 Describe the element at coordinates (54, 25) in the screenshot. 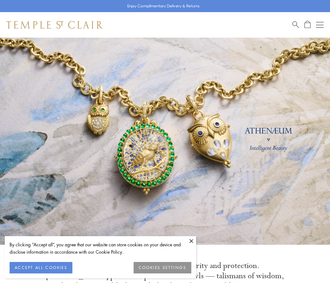

I see `img: Temple St. Clair` at that location.